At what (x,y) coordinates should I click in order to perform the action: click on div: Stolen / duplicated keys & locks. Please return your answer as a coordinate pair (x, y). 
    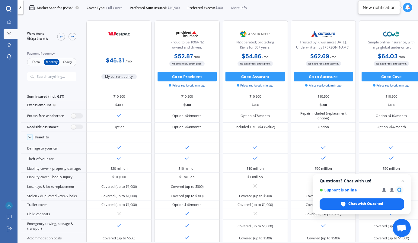
    Looking at the image, I should click on (54, 197).